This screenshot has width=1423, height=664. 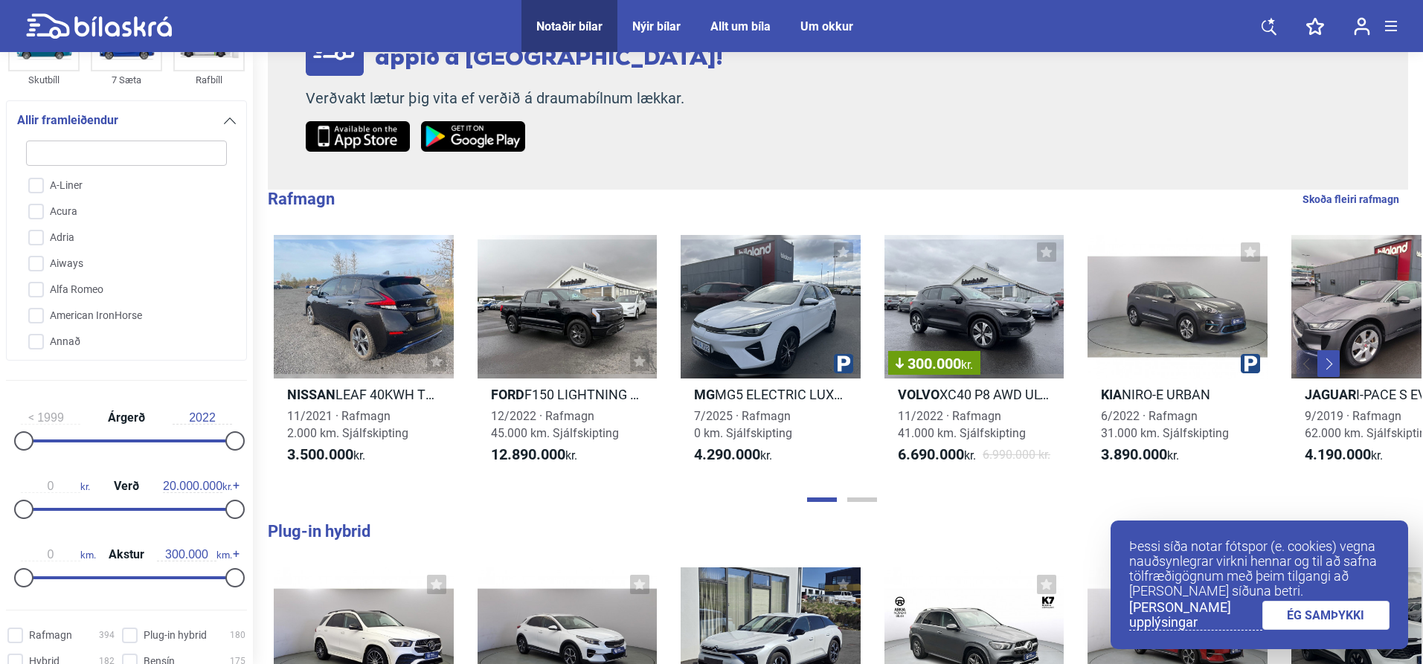 I want to click on span: Plug-in hybrid, so click(x=175, y=635).